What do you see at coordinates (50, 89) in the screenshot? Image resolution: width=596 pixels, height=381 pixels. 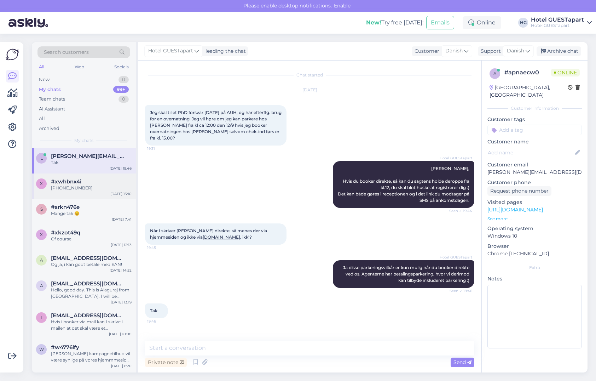 I see `div: My chats` at bounding box center [50, 89].